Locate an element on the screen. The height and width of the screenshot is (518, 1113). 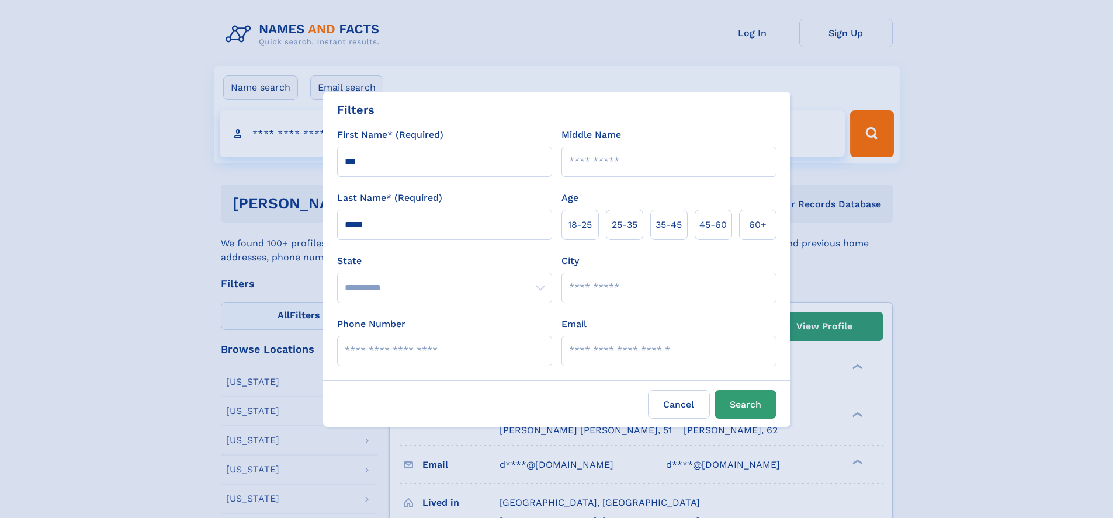
button: Search is located at coordinates (746, 404).